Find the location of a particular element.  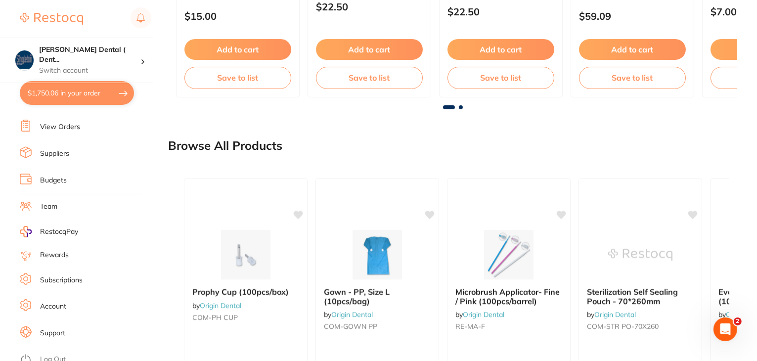

p: $15.00 is located at coordinates (238, 16).